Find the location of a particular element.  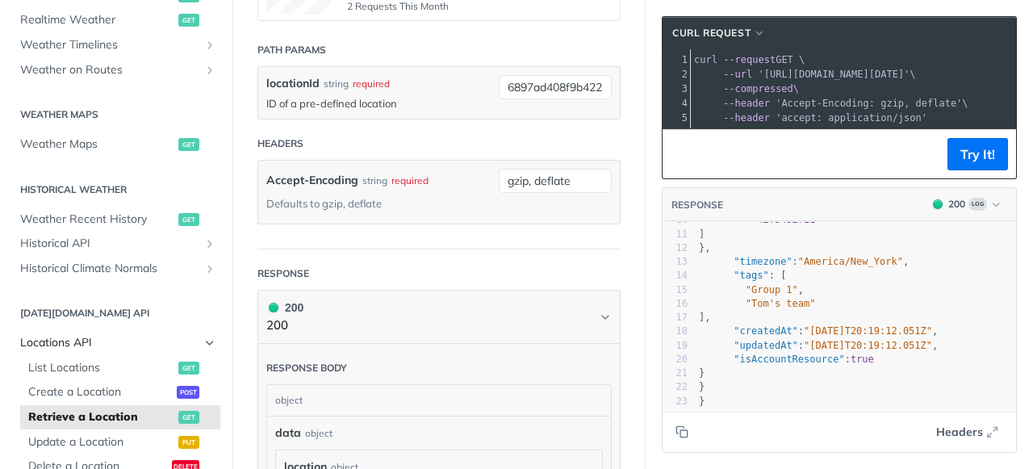

div: 22 is located at coordinates (675, 387).